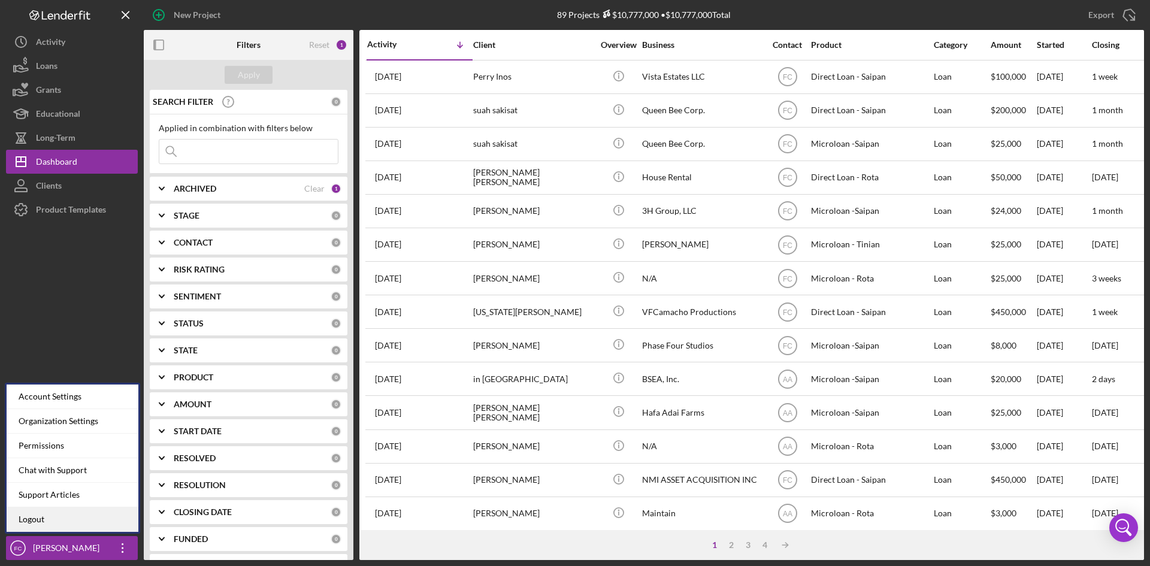 The width and height of the screenshot is (1150, 566). Describe the element at coordinates (72, 114) in the screenshot. I see `a: Educational` at that location.